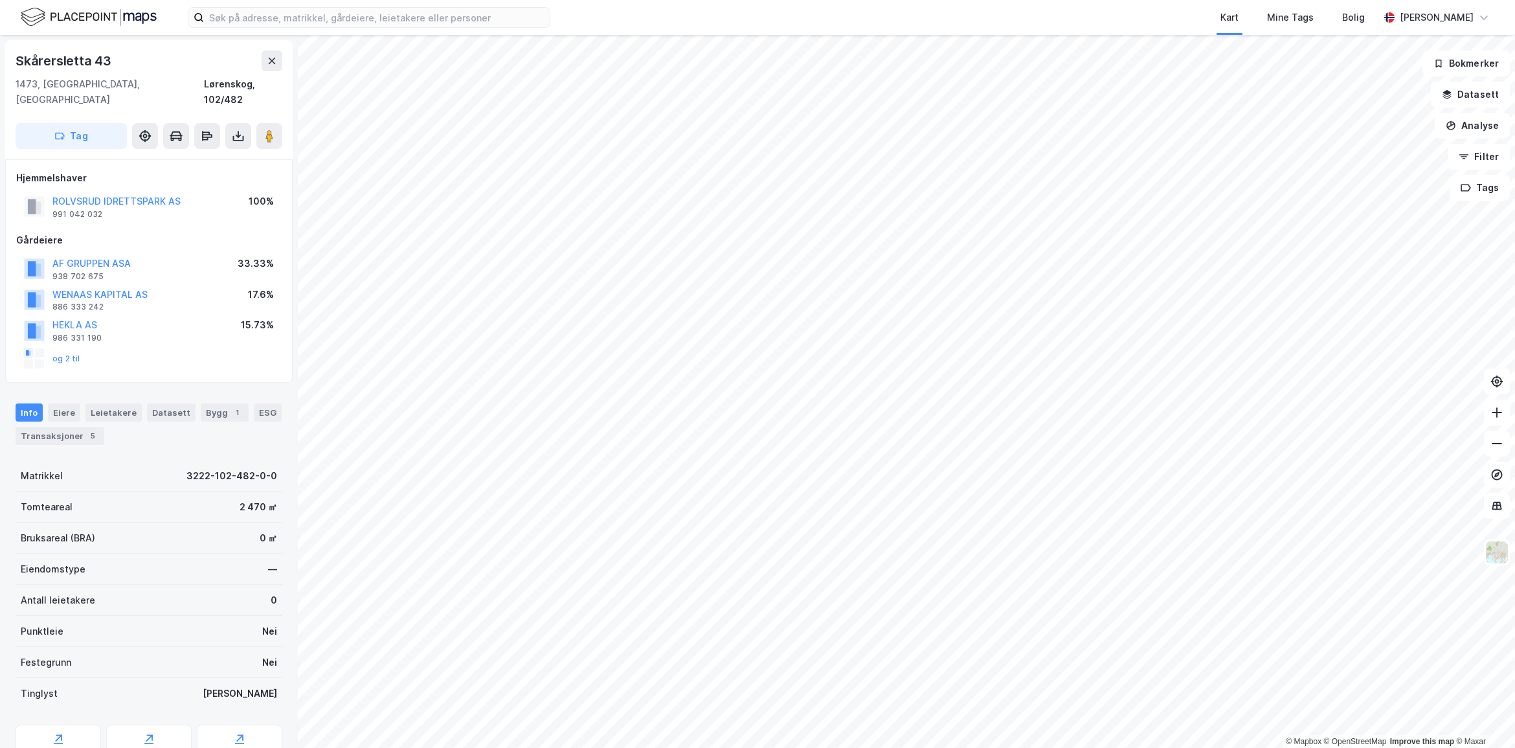  What do you see at coordinates (225, 412) in the screenshot?
I see `div: Bygg` at bounding box center [225, 412].